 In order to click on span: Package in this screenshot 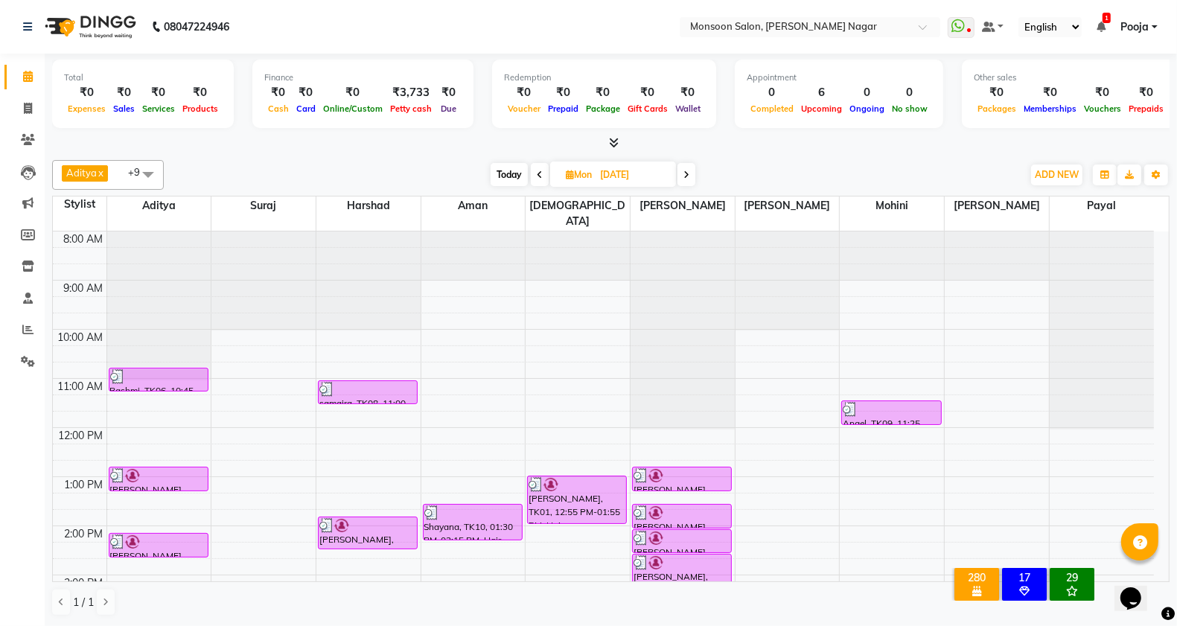, I will do `click(603, 109)`.